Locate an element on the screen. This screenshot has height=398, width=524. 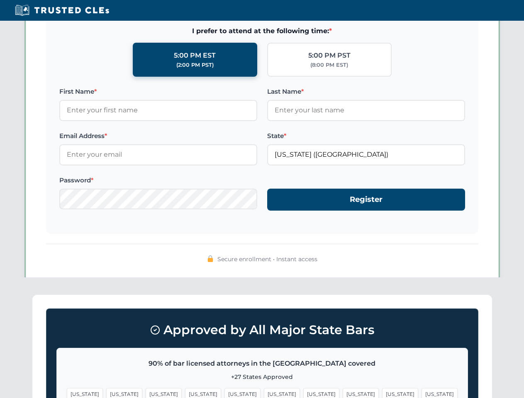
div: (2:00 PM PST) is located at coordinates (195, 65).